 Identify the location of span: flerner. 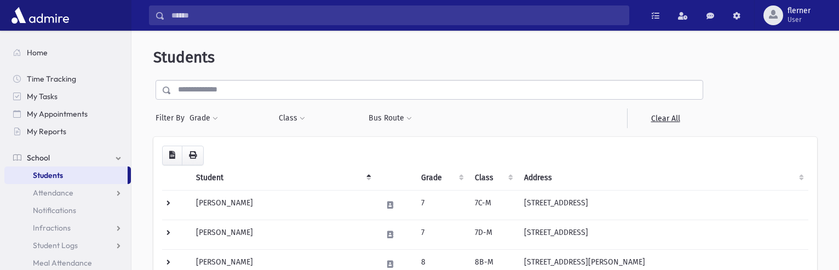
(799, 11).